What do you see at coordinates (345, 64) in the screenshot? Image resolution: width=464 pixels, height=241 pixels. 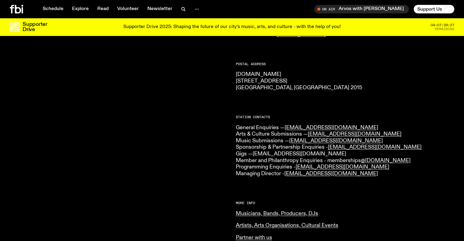 I see `h2: Postal Address` at bounding box center [345, 64].